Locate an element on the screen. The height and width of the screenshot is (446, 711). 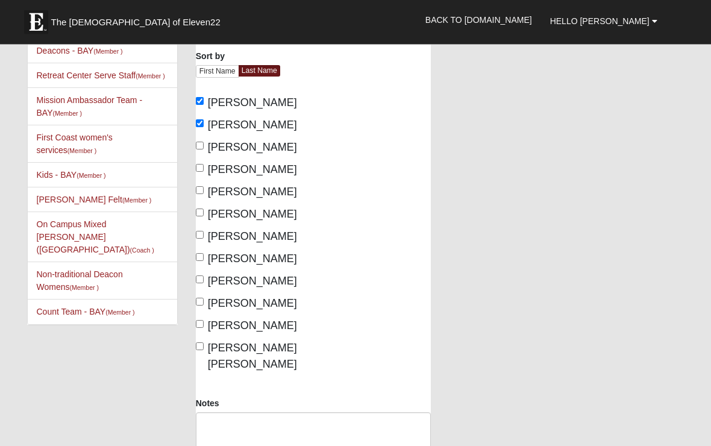
label: Notes is located at coordinates (207, 404).